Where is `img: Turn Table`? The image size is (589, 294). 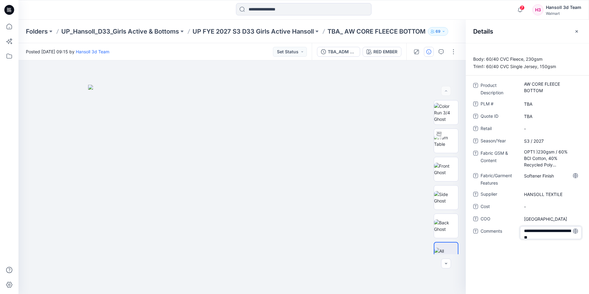
img: Turn Table is located at coordinates (446, 141).